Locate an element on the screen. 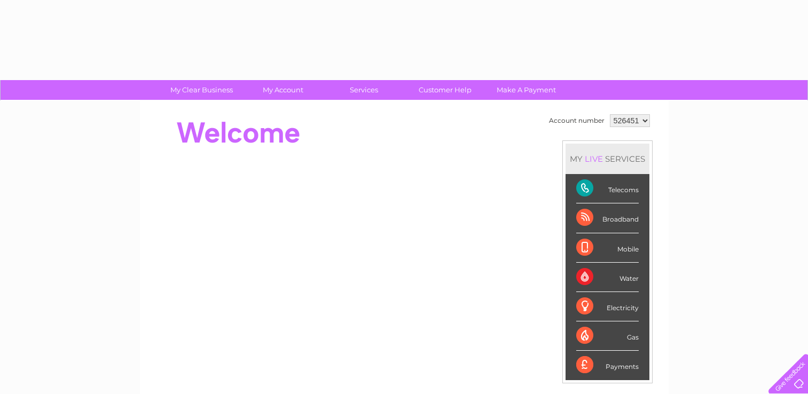  td: Account number is located at coordinates (577, 121).